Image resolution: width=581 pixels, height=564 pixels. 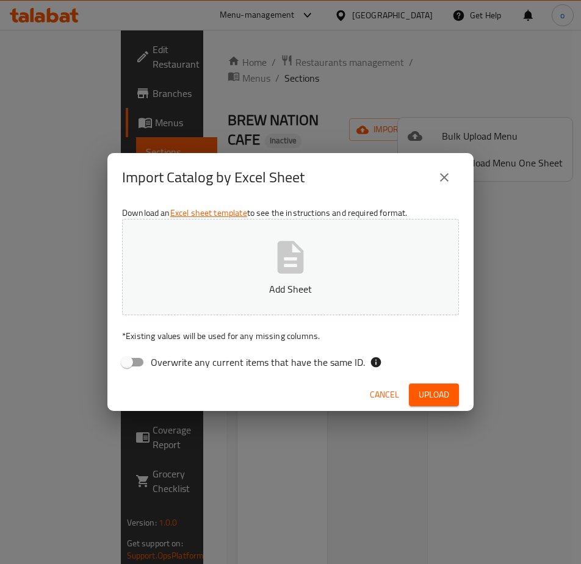 I want to click on h2: Import Catalog by Excel Sheet, so click(x=213, y=178).